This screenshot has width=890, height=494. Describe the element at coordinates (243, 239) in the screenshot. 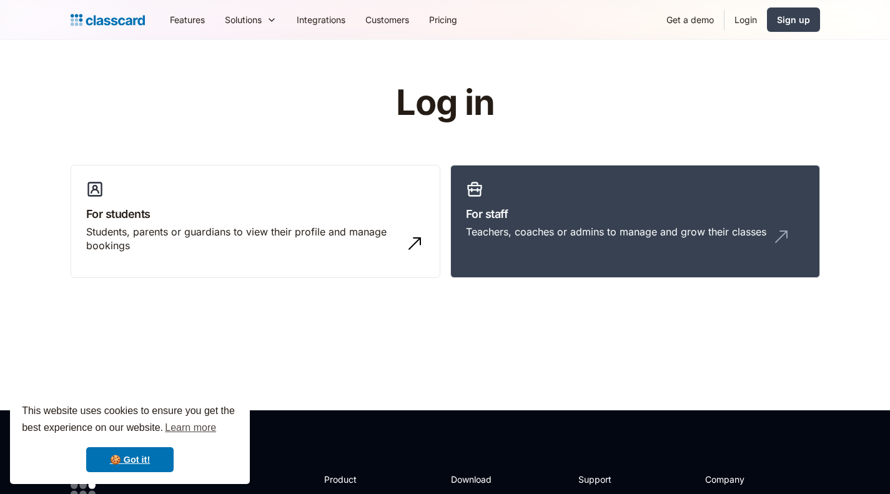

I see `div: Students, parents or guardians to view their profile and manage bookings` at that location.